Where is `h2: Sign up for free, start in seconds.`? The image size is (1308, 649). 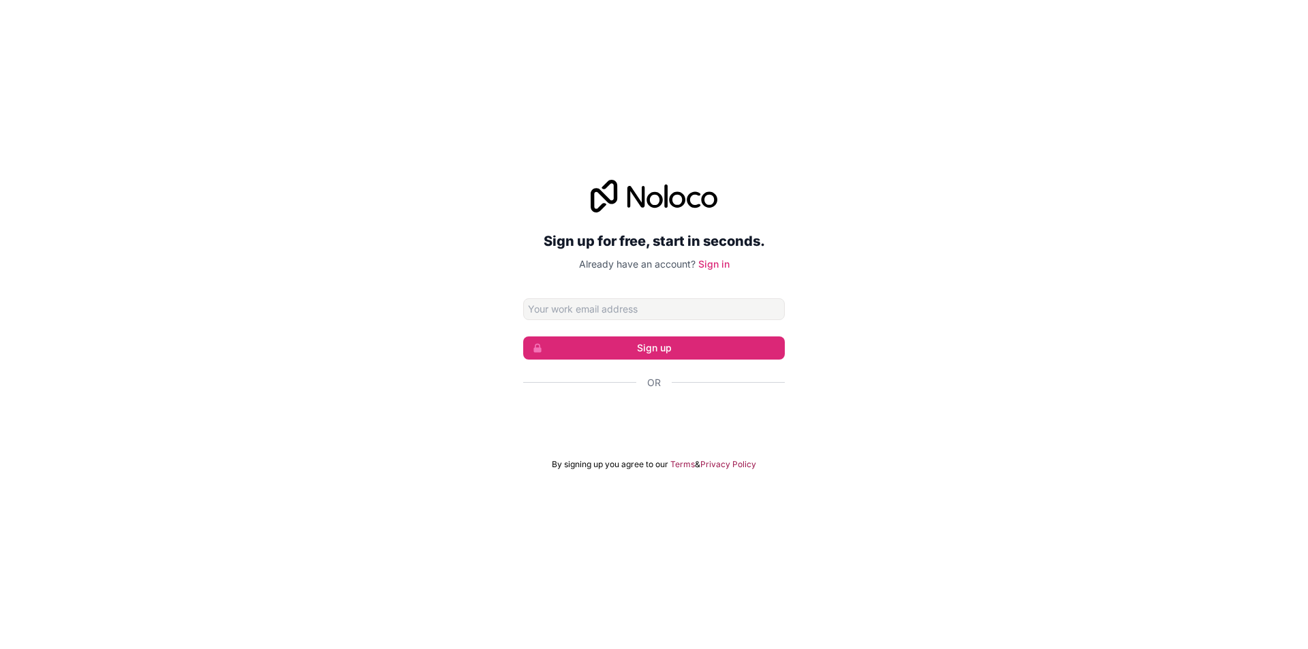 h2: Sign up for free, start in seconds. is located at coordinates (654, 241).